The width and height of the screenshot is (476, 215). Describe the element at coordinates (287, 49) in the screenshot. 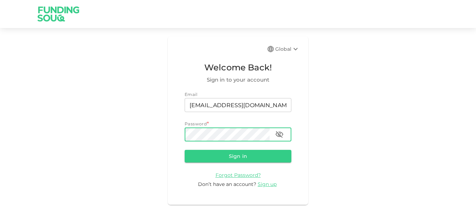

I see `div: Global` at that location.